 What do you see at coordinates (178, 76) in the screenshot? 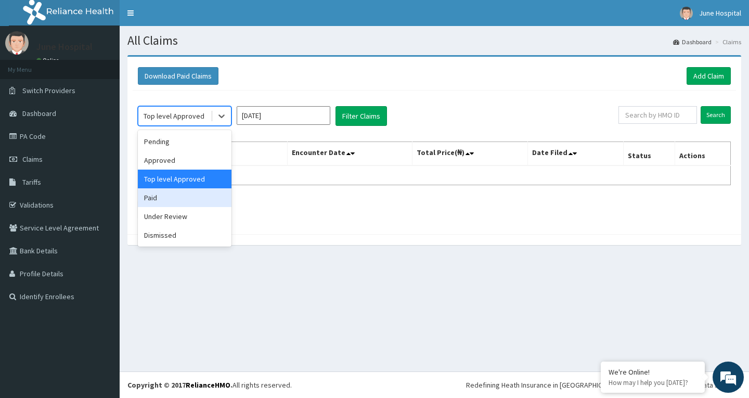
I see `button: Download Paid Claims` at bounding box center [178, 76].